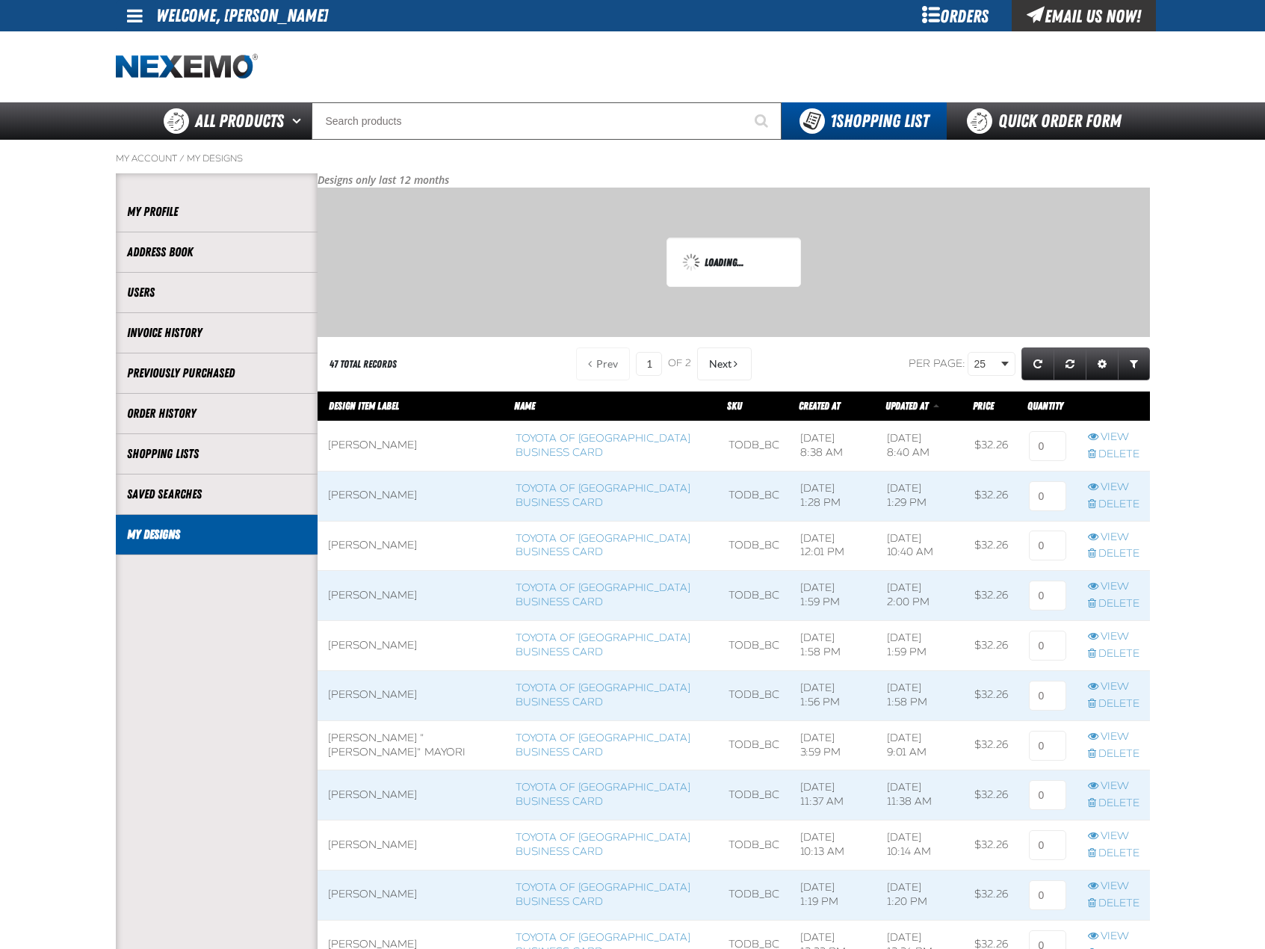 The image size is (1265, 949). Describe the element at coordinates (734, 406) in the screenshot. I see `span: SKU` at that location.